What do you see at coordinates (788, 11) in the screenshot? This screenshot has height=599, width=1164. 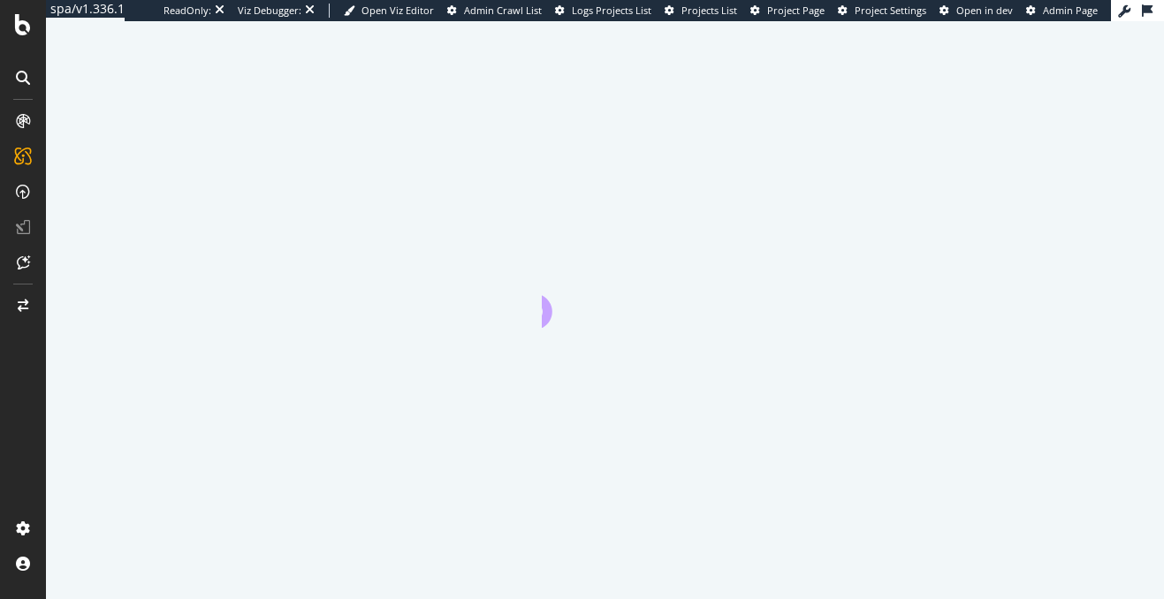 I see `a: Project Page` at bounding box center [788, 11].